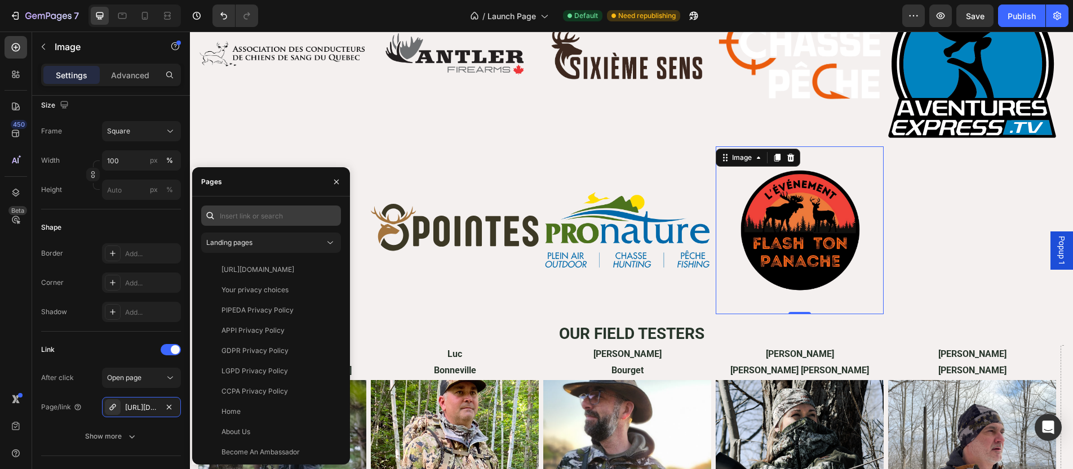 The width and height of the screenshot is (1073, 469). Describe the element at coordinates (72, 75) in the screenshot. I see `p: Settings` at that location.